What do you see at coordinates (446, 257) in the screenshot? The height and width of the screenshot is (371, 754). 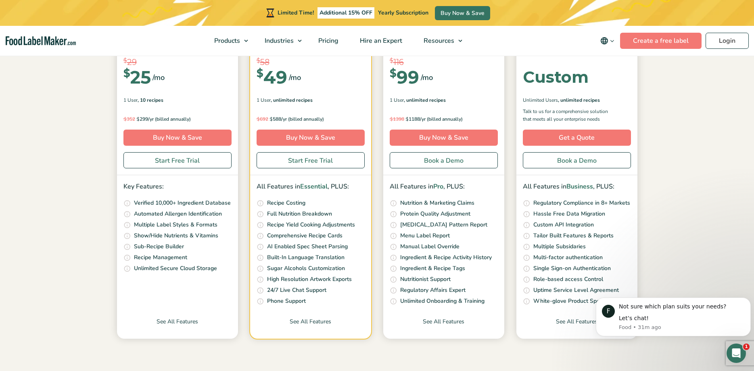 I see `p: Ingredient & Recipe Activity History` at bounding box center [446, 257].